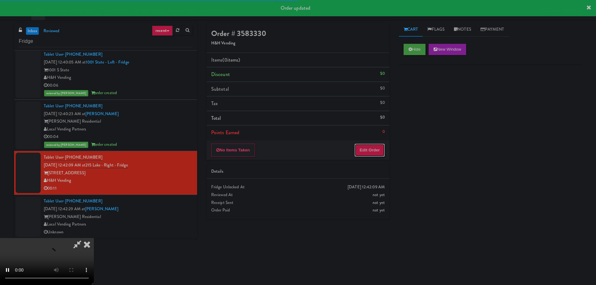 This screenshot has height=285, width=596. Describe the element at coordinates (296, 8) in the screenshot. I see `span: Order updated` at that location.